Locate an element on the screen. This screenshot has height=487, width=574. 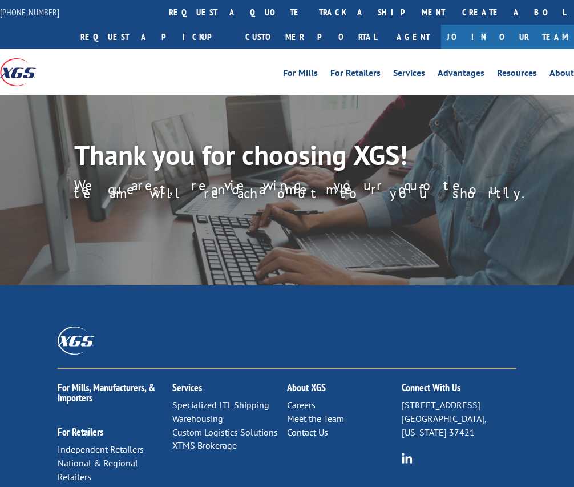
h2: Connect With Us is located at coordinates (459, 390).